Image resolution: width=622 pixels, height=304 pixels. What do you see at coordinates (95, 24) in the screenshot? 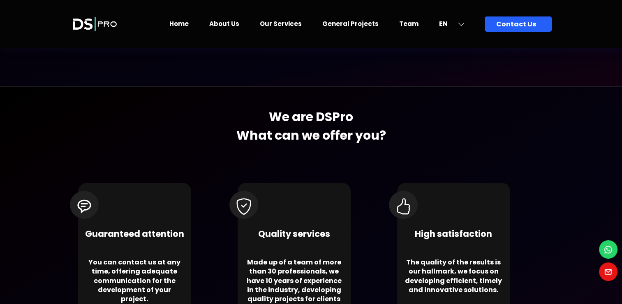
I see `img: Launch Logo` at bounding box center [95, 24].